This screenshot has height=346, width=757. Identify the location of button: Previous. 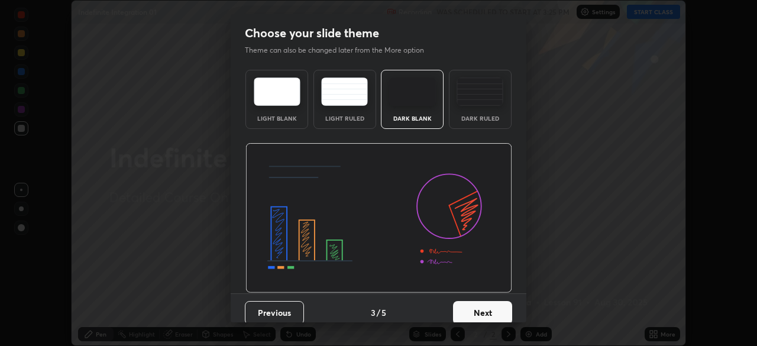
(275, 313).